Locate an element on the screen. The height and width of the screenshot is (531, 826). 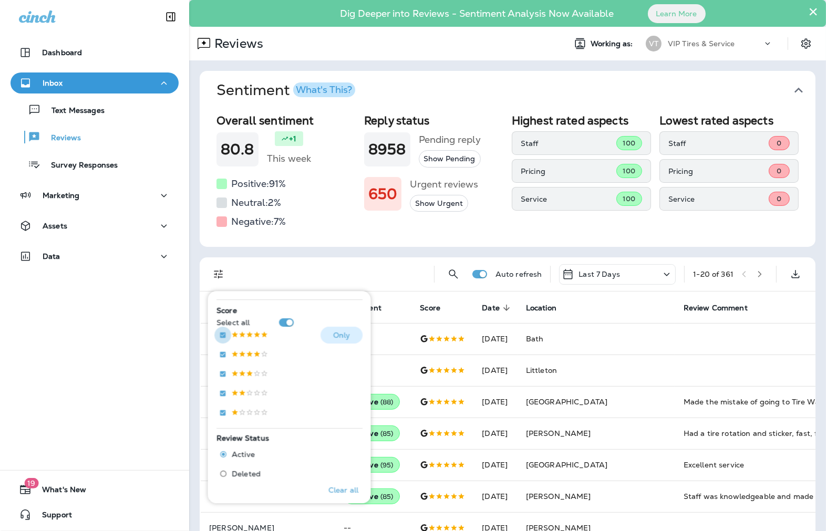
span: Review Status is located at coordinates (243, 438).